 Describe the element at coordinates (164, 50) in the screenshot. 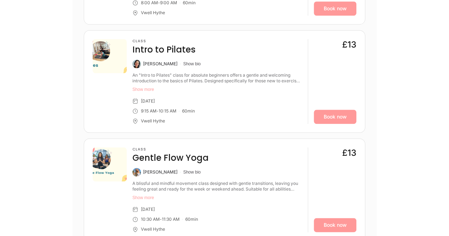

I see `h4: Intro to Pilates` at that location.